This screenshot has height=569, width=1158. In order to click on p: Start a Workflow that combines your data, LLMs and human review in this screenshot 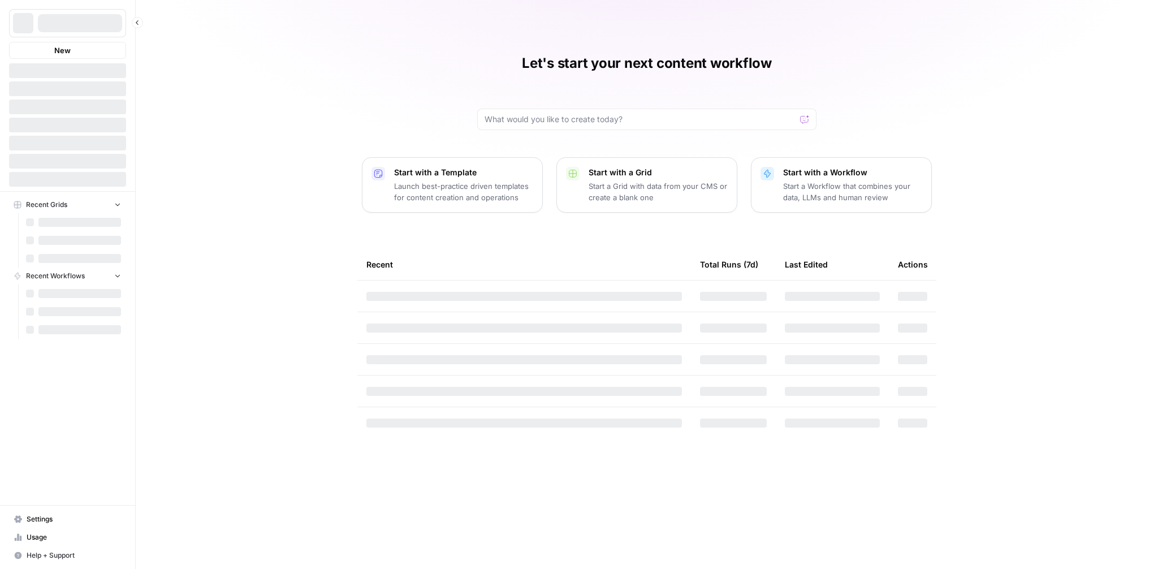, I will do `click(852, 192)`.